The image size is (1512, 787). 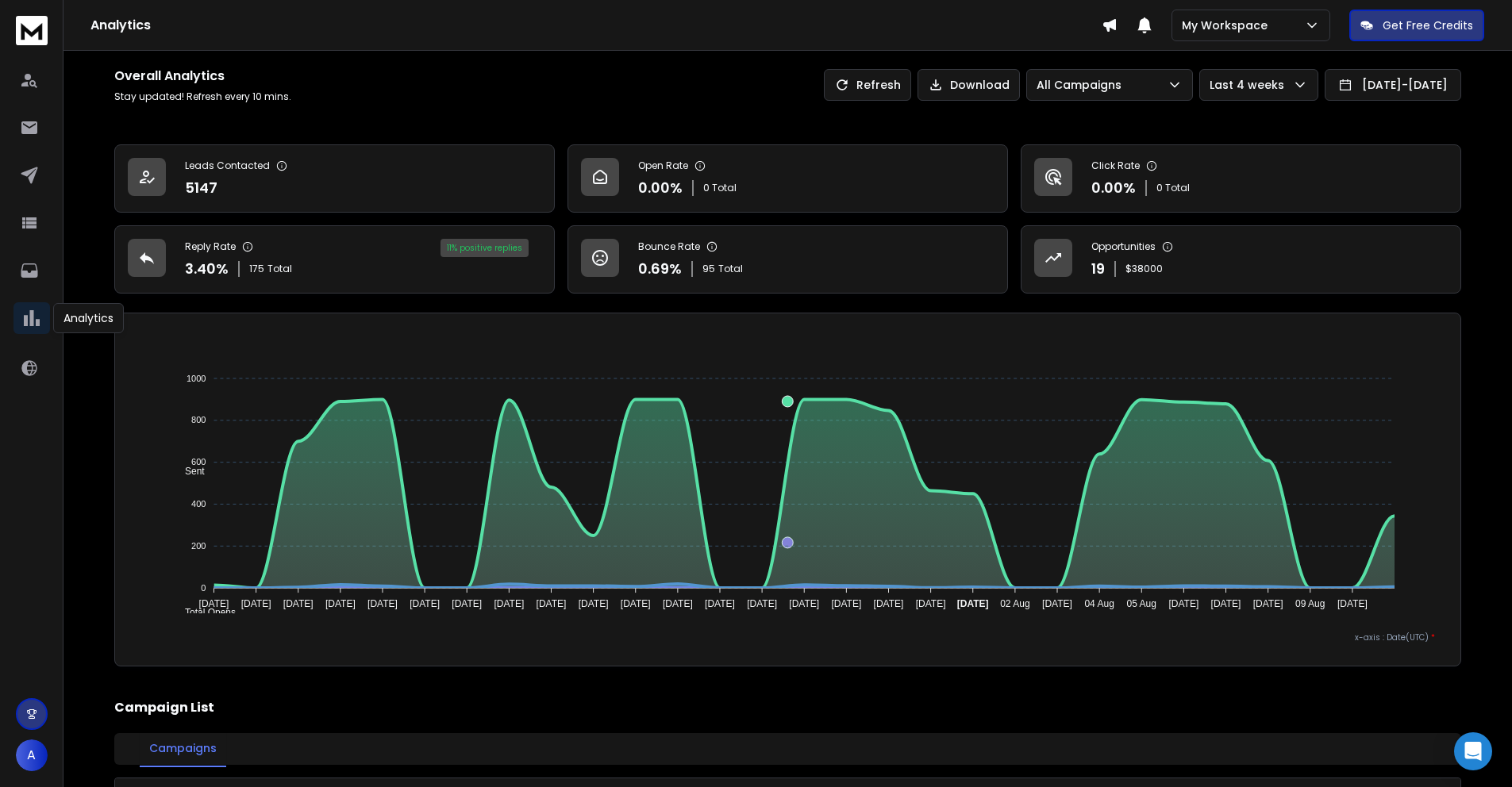 What do you see at coordinates (257, 269) in the screenshot?
I see `span: 175` at bounding box center [257, 269].